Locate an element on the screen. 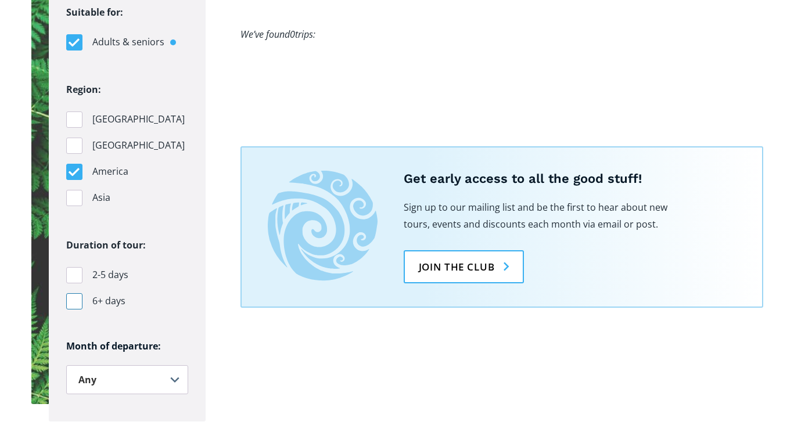  div: We’ve found trips: is located at coordinates (278, 34).